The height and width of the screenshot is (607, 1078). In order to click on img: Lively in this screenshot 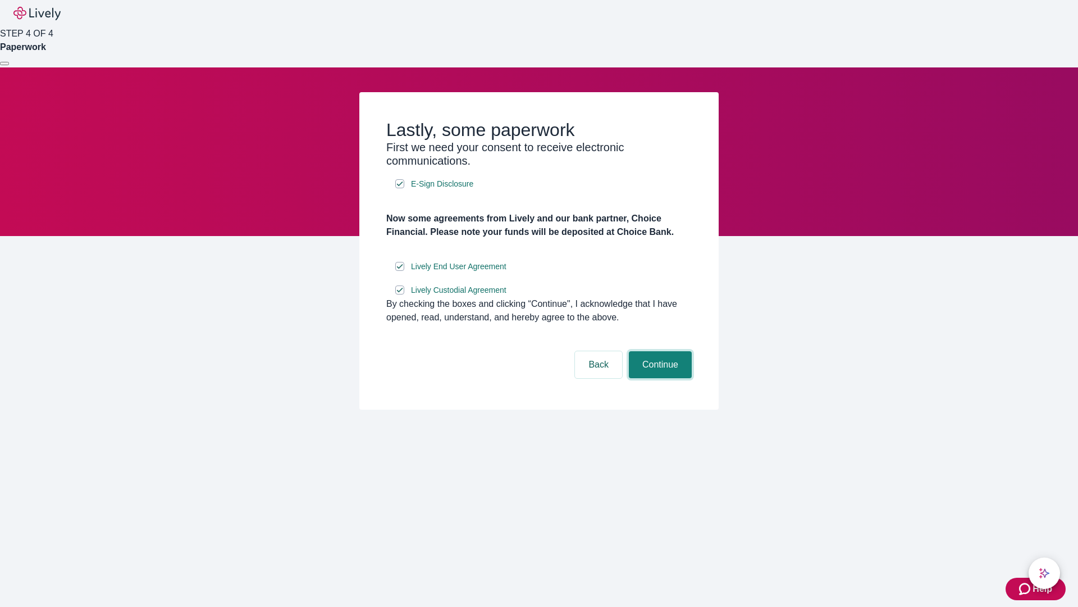, I will do `click(37, 13)`.